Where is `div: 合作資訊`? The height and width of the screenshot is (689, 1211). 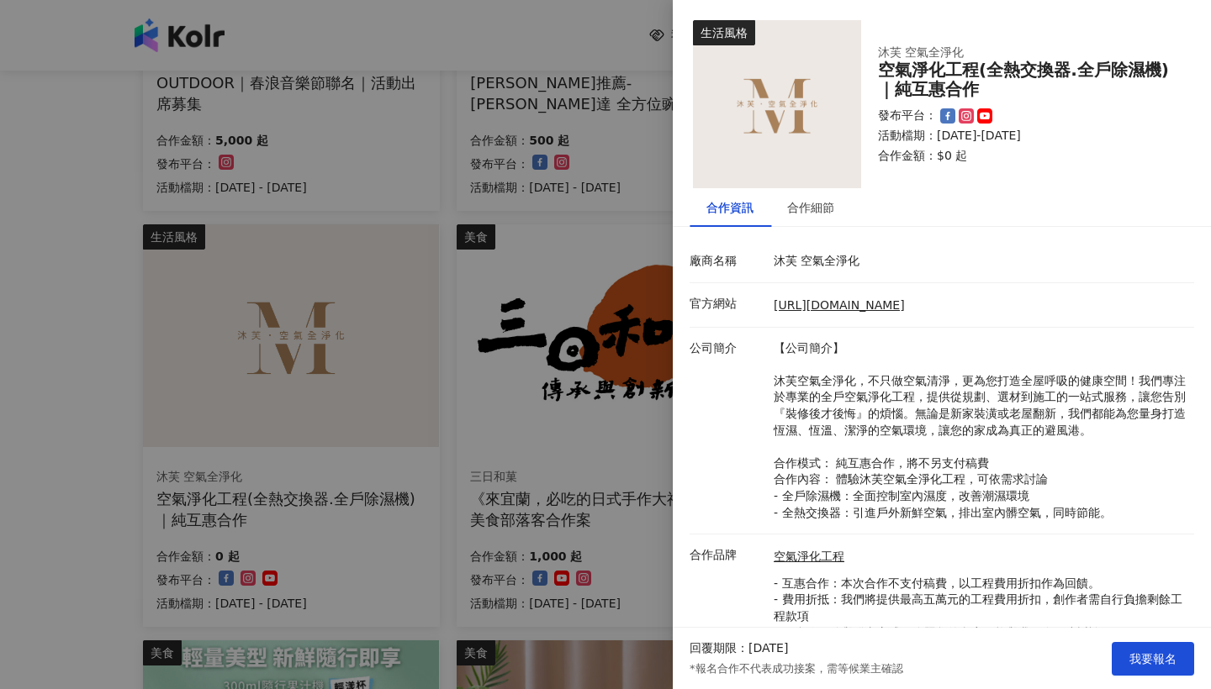
div: 合作資訊 is located at coordinates (730, 208).